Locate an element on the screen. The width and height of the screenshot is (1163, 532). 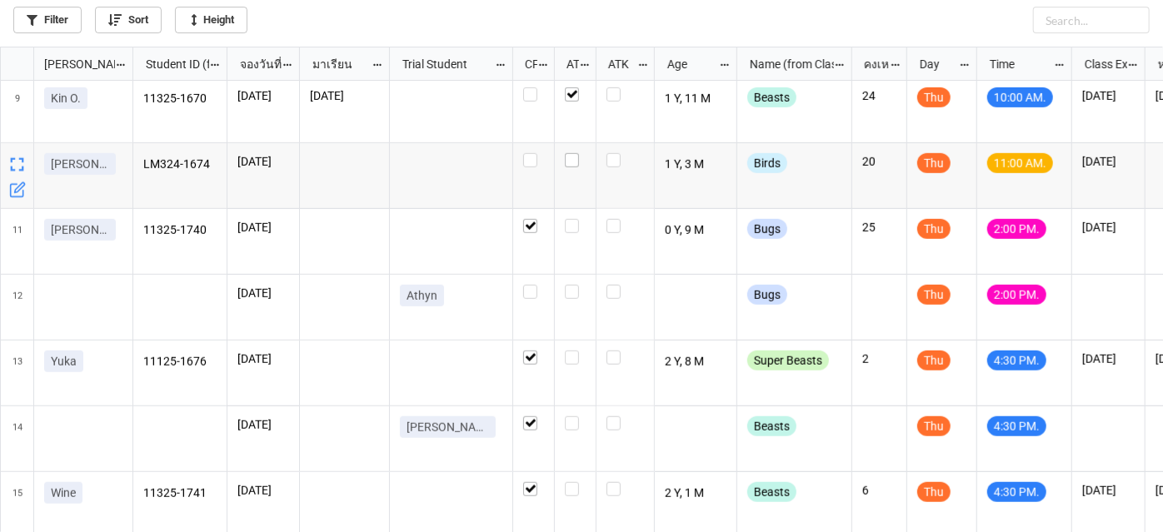
div: จองวันที่ is located at coordinates (256, 64).